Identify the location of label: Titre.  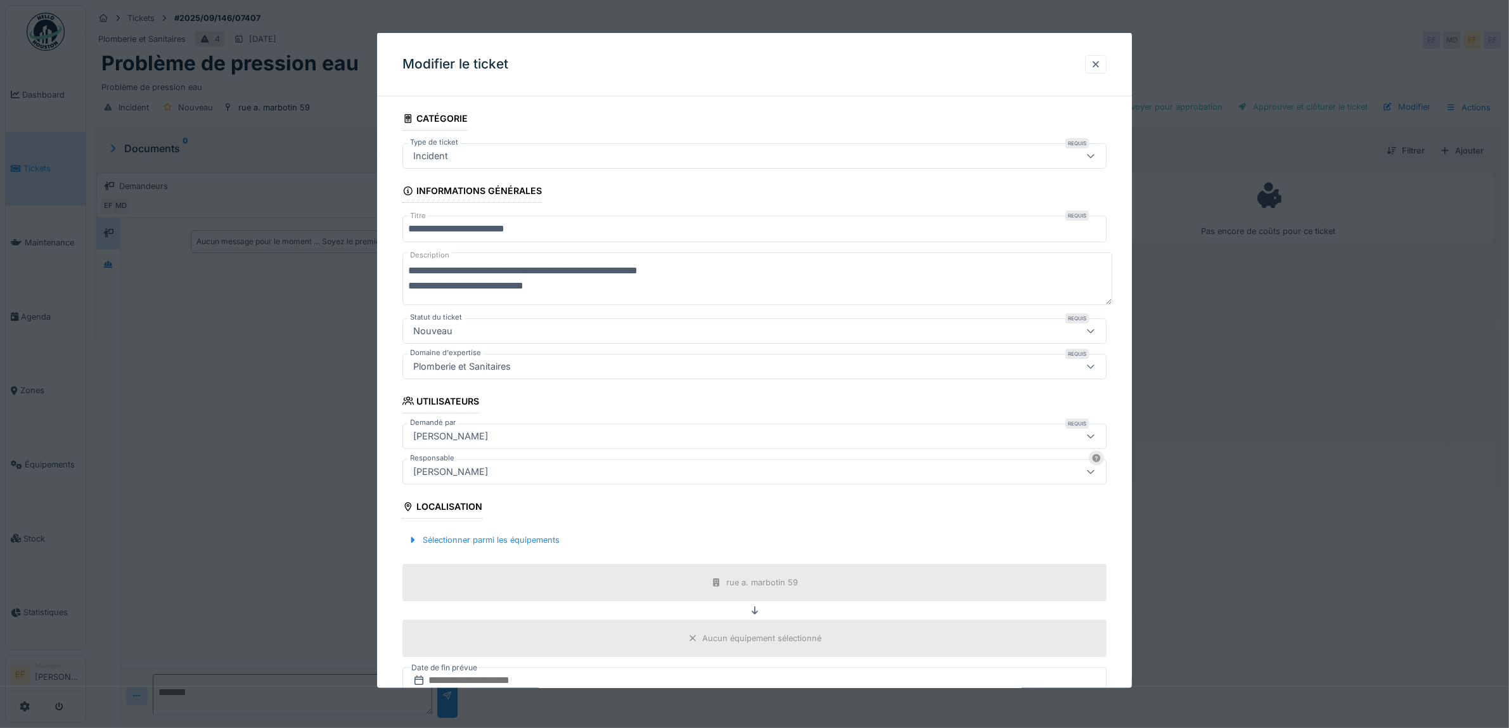
(418, 215).